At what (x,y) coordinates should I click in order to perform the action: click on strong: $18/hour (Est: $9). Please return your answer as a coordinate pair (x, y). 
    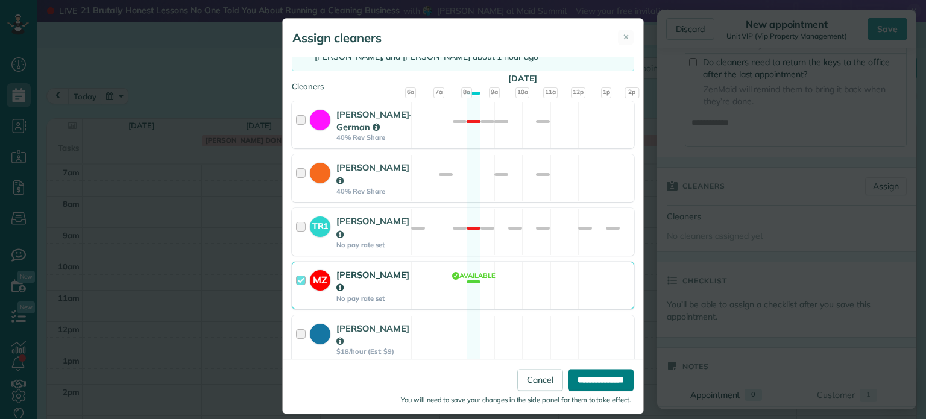
    Looking at the image, I should click on (372, 351).